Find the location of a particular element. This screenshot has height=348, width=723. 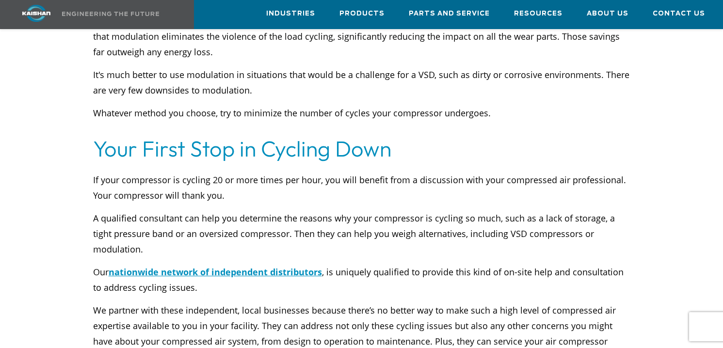

a: Contact Us is located at coordinates (678, 14).